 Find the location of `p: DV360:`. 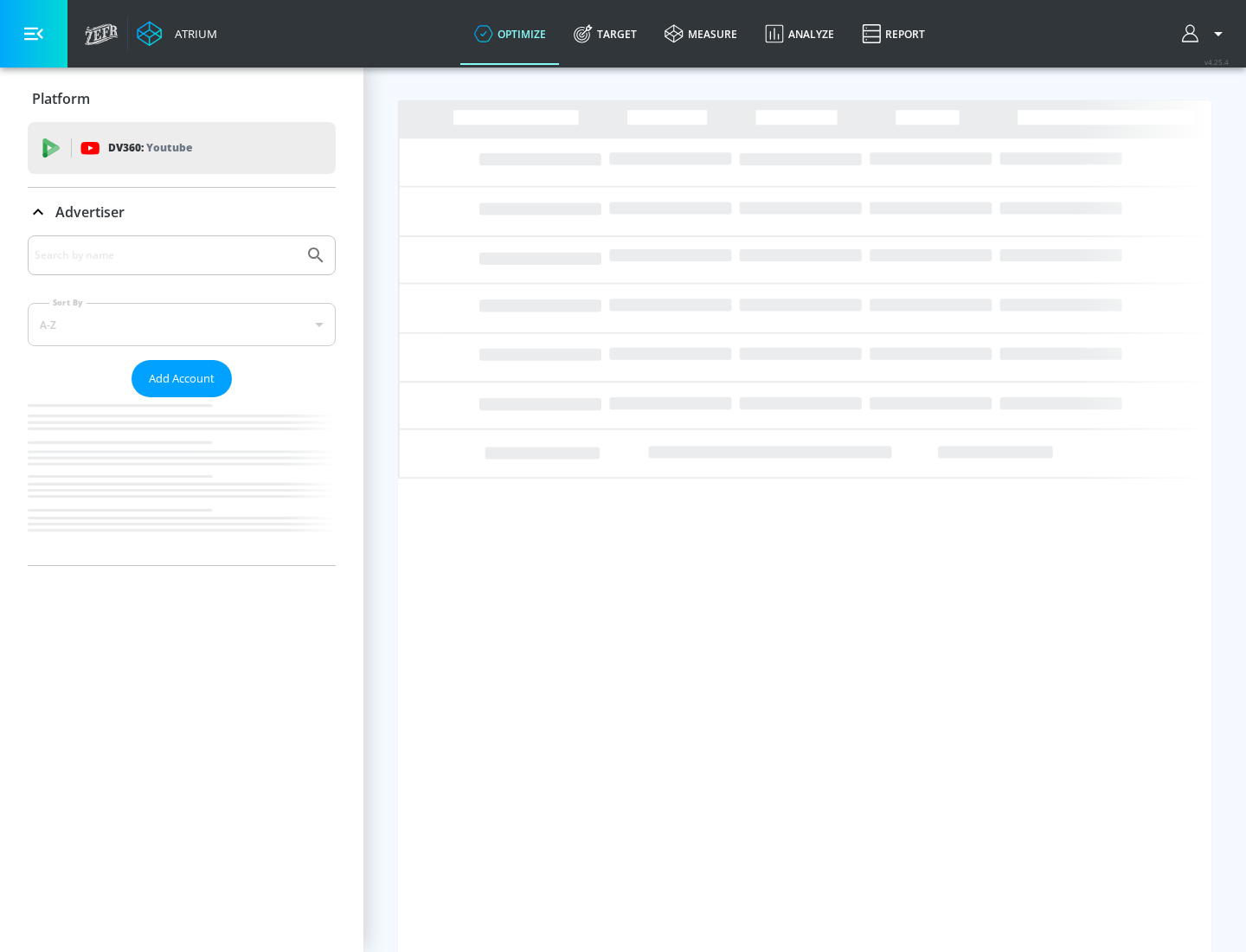

p: DV360: is located at coordinates (149, 148).